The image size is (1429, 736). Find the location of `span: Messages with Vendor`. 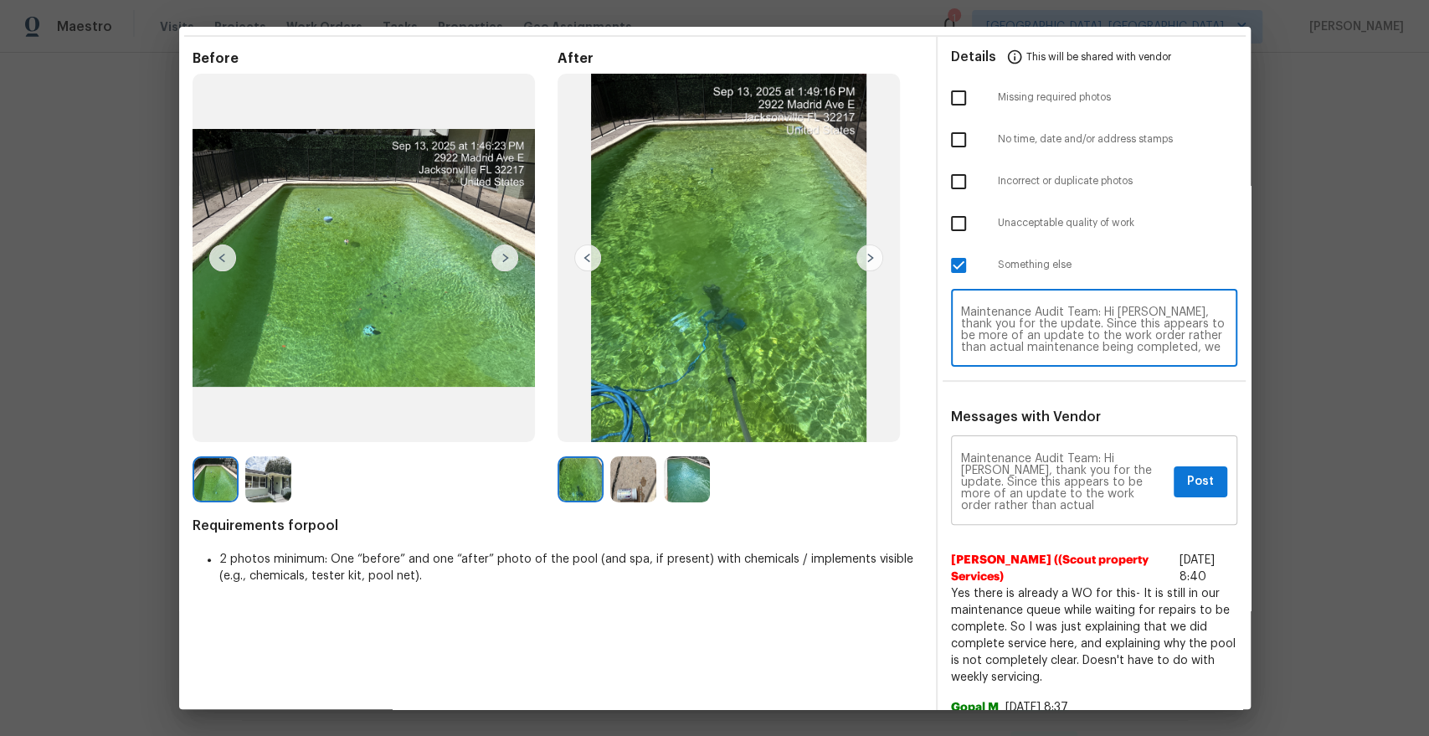

span: Messages with Vendor is located at coordinates (1026, 417).